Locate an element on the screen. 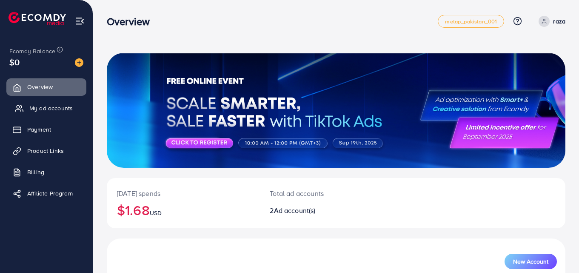  img: image is located at coordinates (79, 63).